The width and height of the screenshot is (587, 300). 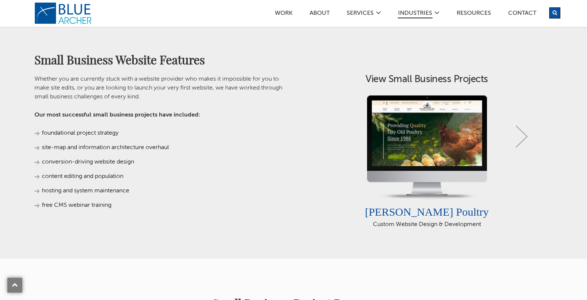 What do you see at coordinates (160, 133) in the screenshot?
I see `li: foundational project strategy` at bounding box center [160, 133].